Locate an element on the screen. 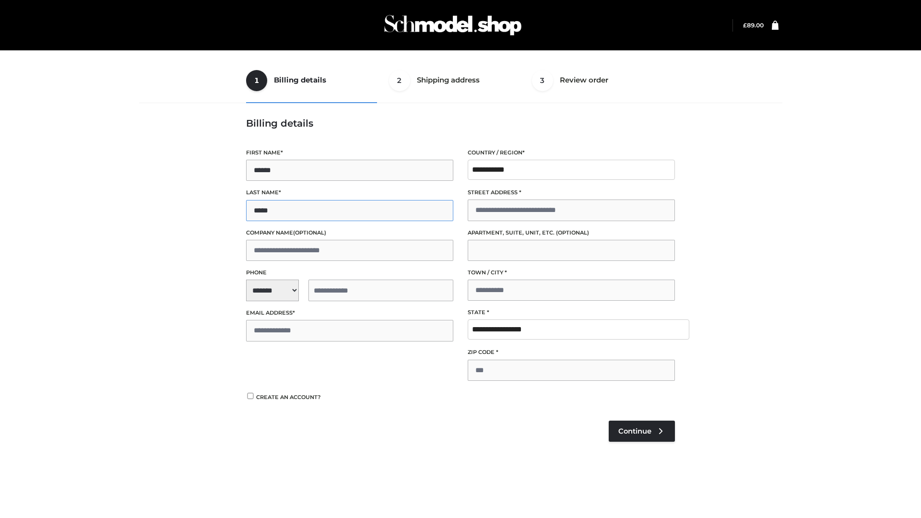 This screenshot has width=921, height=518. label: Phone is located at coordinates (350, 272).